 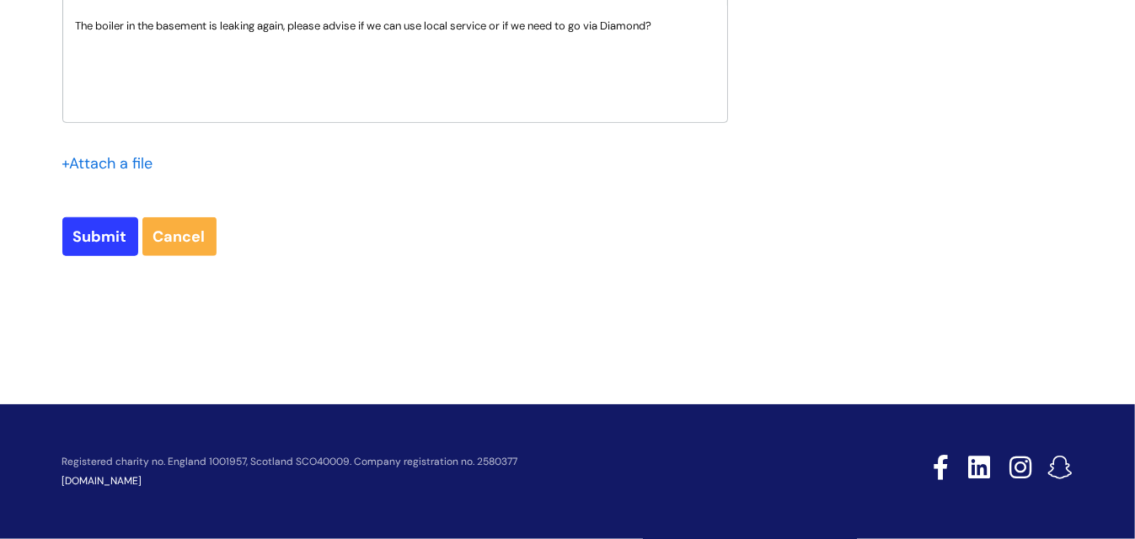 What do you see at coordinates (100, 237) in the screenshot?
I see `input: Submit` at bounding box center [100, 237].